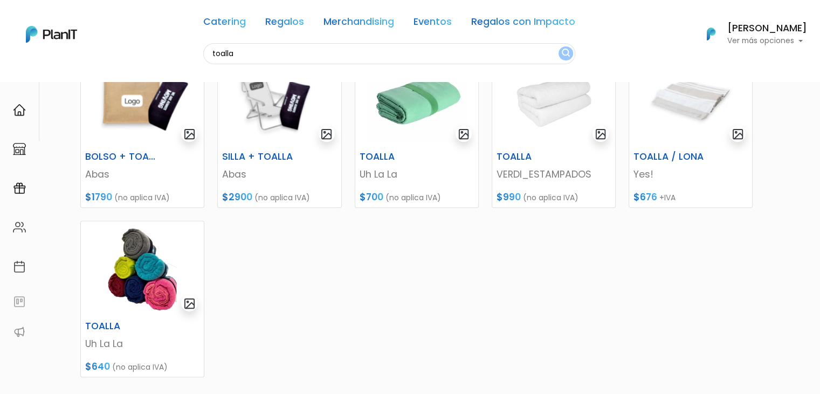 This screenshot has height=394, width=820. Describe the element at coordinates (119, 76) in the screenshot. I see `span: J` at that location.